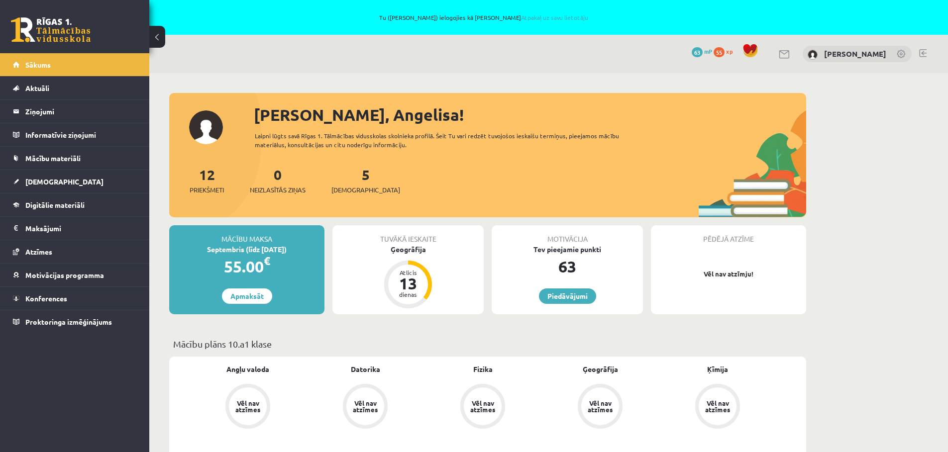 This screenshot has height=452, width=948. Describe the element at coordinates (483, 369) in the screenshot. I see `a: Fizika` at that location.